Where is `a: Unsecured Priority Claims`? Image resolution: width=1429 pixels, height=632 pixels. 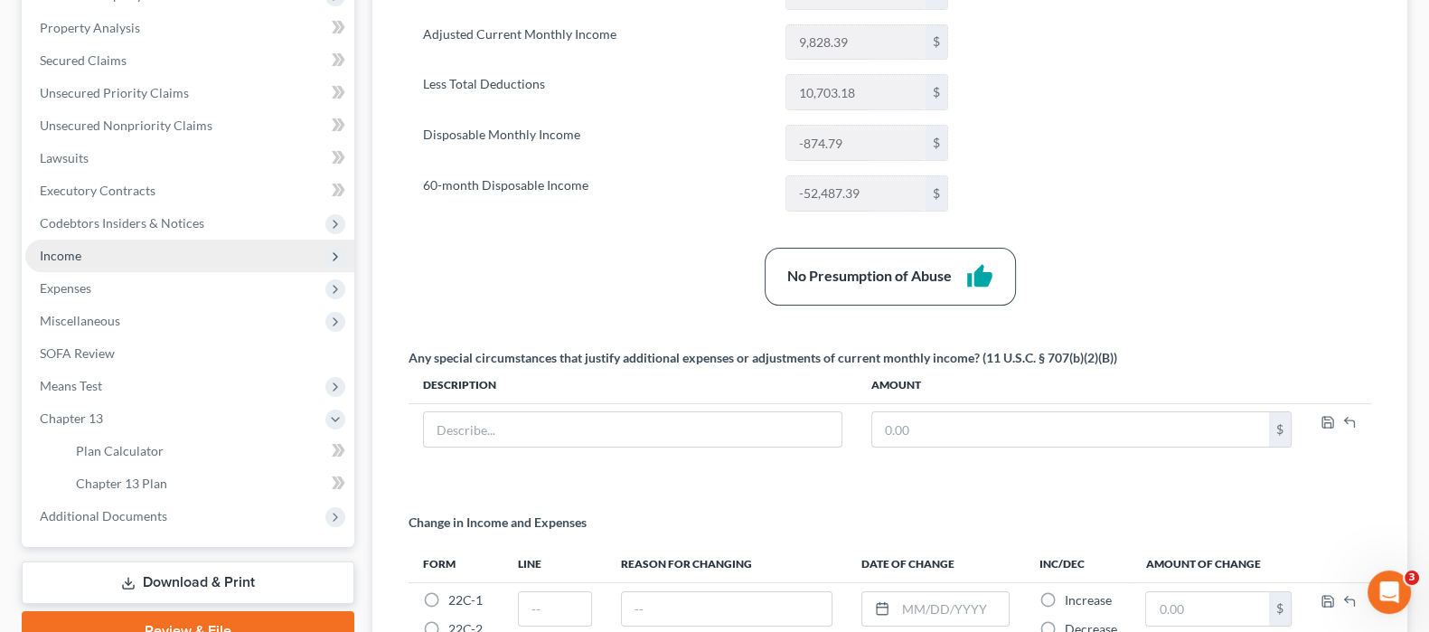 a: Unsecured Priority Claims is located at coordinates (190, 93).